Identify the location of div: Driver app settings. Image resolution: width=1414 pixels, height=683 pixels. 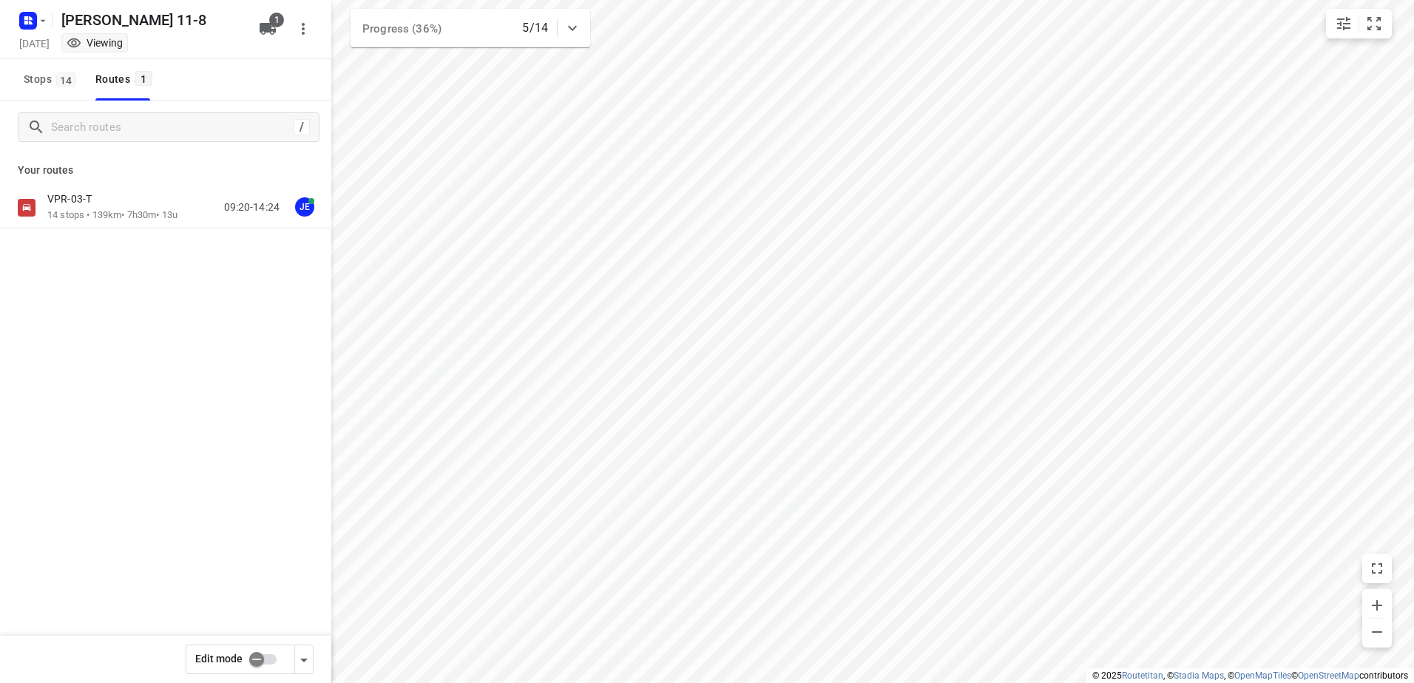
(304, 659).